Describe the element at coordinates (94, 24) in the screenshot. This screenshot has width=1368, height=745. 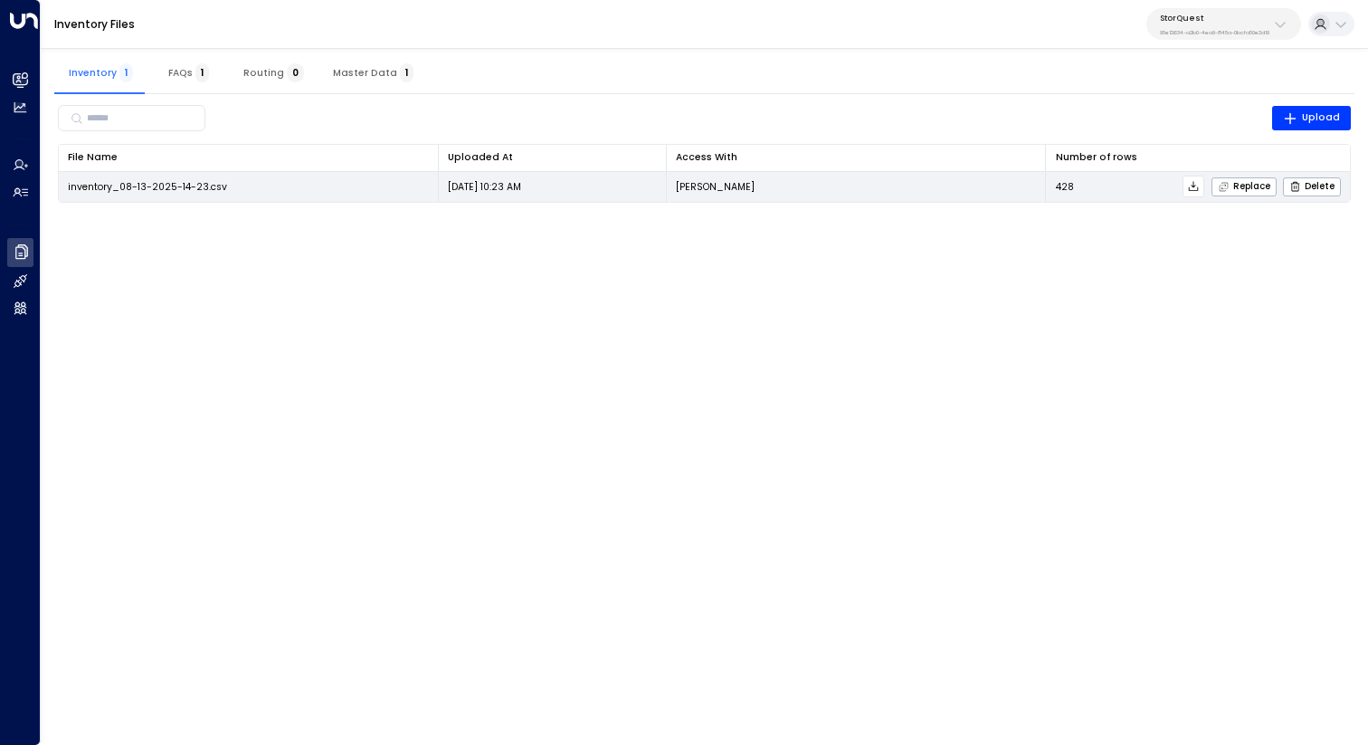
I see `a: Inventory Files` at that location.